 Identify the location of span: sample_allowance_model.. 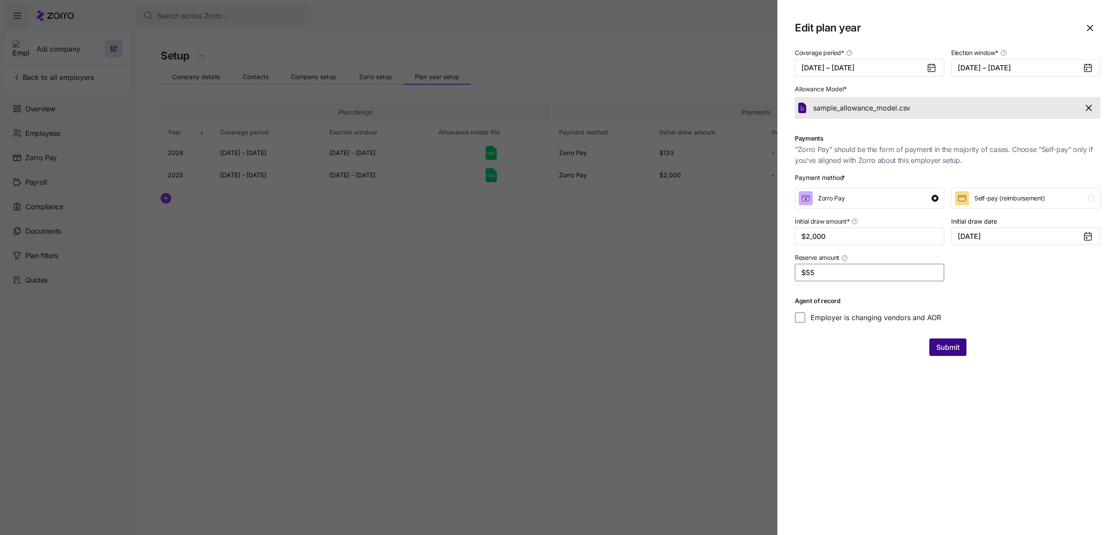
(856, 108).